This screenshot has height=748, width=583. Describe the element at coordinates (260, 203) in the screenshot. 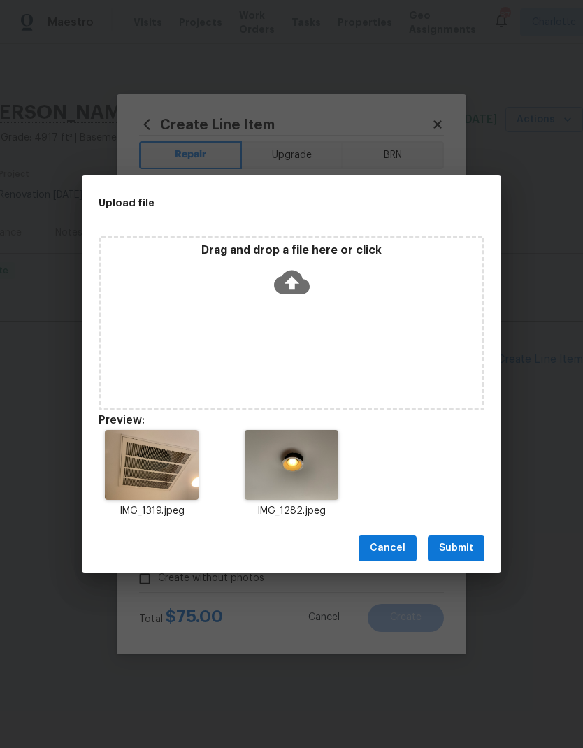

I see `h2: Upload file` at that location.